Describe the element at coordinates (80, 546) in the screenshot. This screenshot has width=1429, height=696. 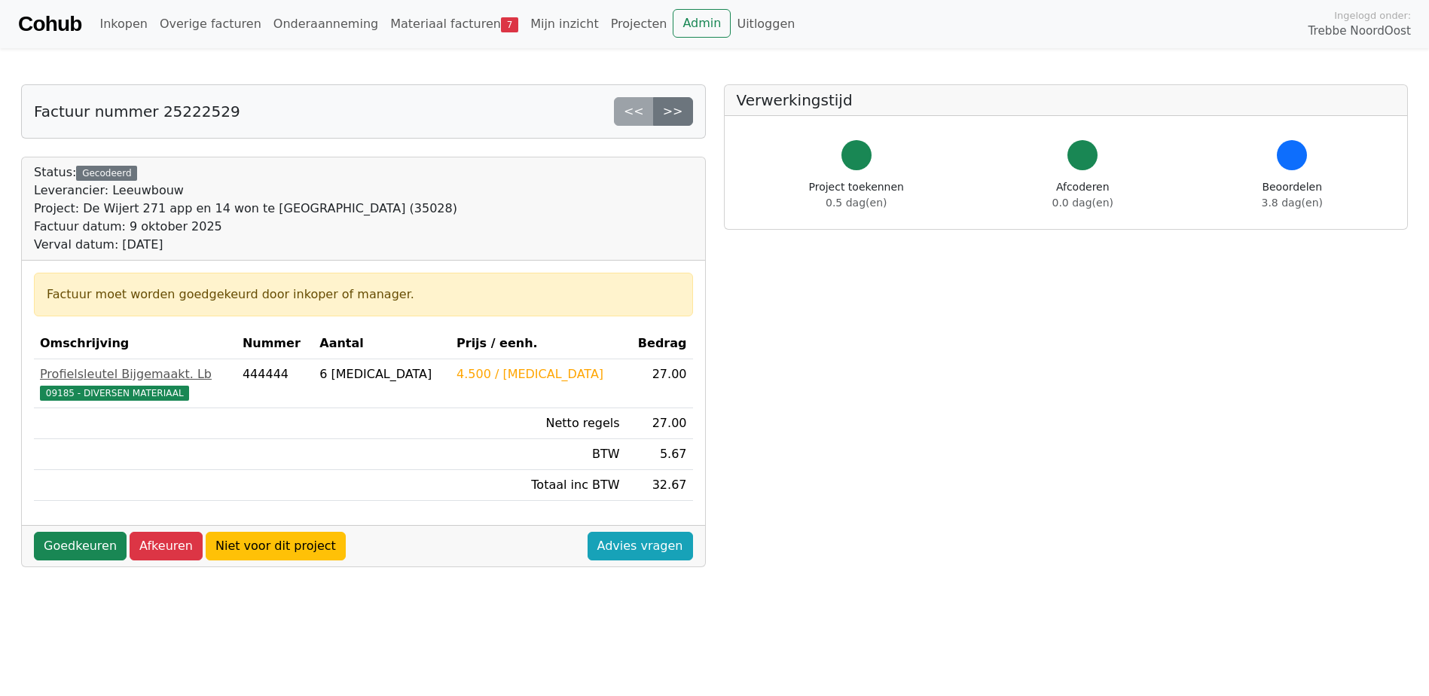
I see `a: Goedkeuren` at that location.